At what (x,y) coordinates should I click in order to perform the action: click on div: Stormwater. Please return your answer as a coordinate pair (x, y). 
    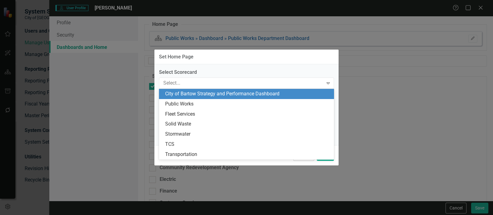
    Looking at the image, I should click on (248, 134).